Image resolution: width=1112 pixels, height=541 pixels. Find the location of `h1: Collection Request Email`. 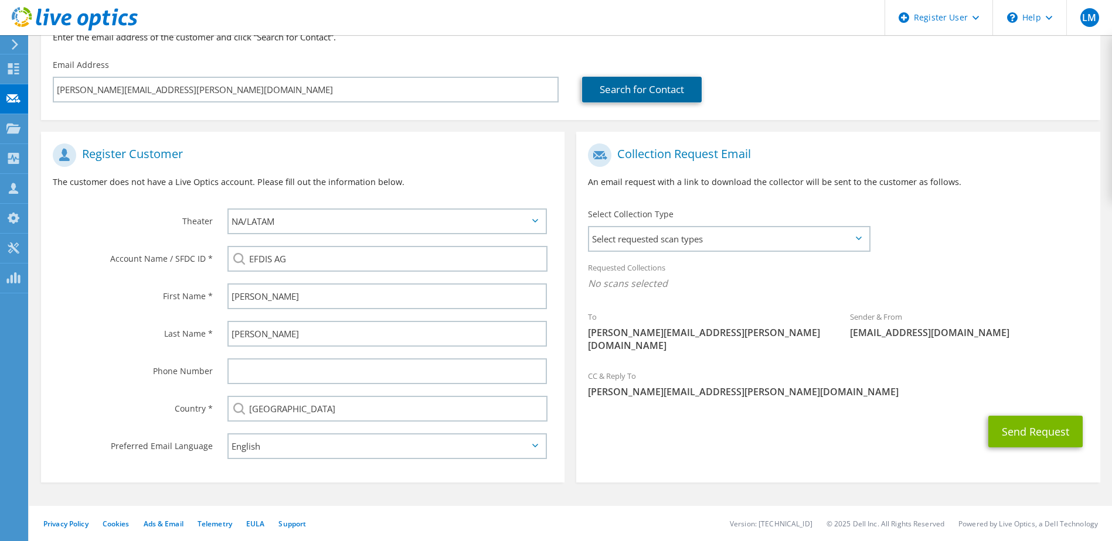

h1: Collection Request Email is located at coordinates (834, 155).